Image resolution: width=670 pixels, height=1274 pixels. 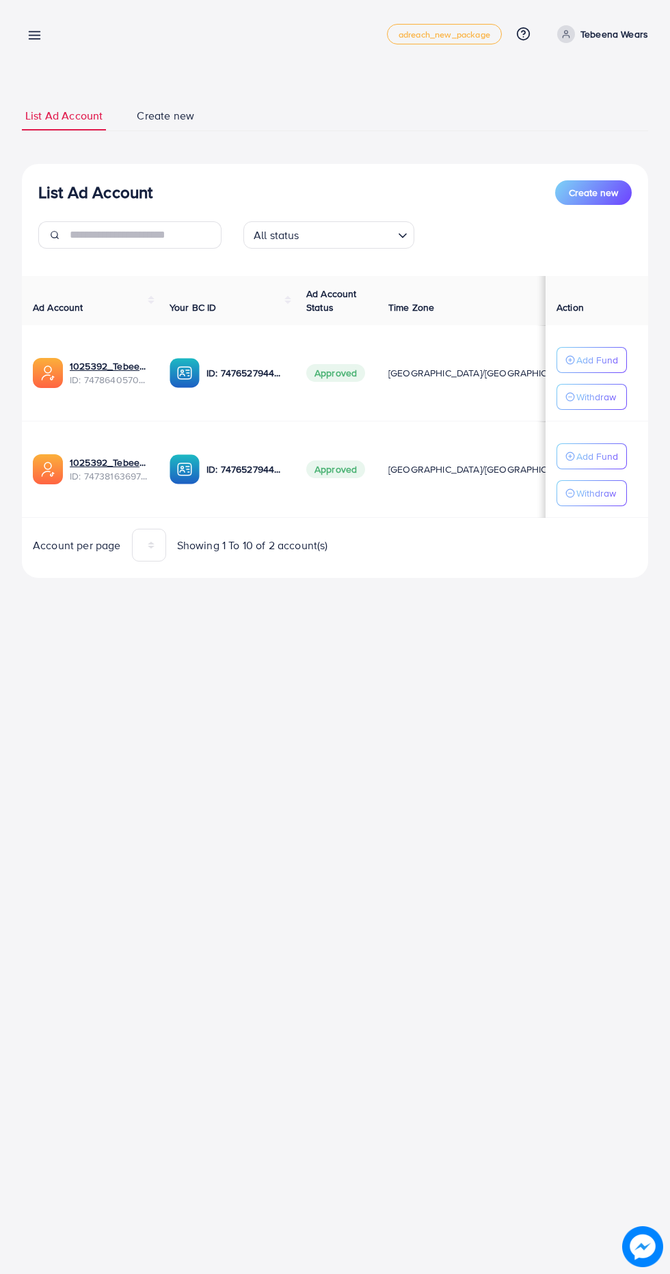 I want to click on span: ID: 7473816369705009168, so click(x=109, y=476).